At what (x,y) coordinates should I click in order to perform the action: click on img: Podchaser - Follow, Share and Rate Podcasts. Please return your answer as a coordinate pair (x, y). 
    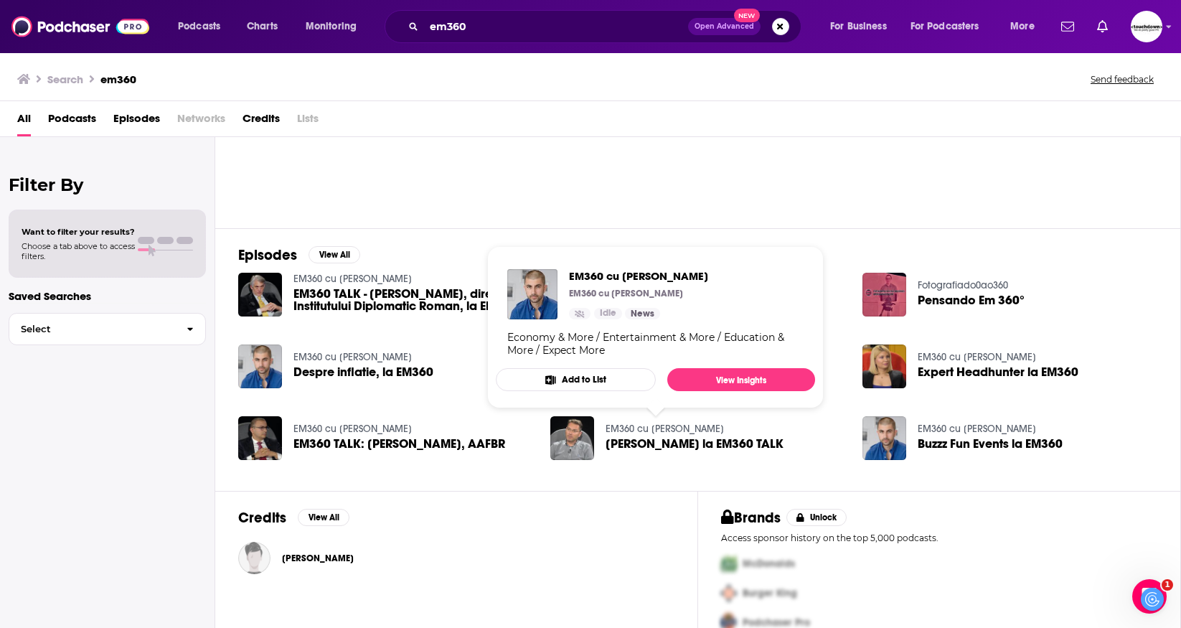
    Looking at the image, I should click on (80, 27).